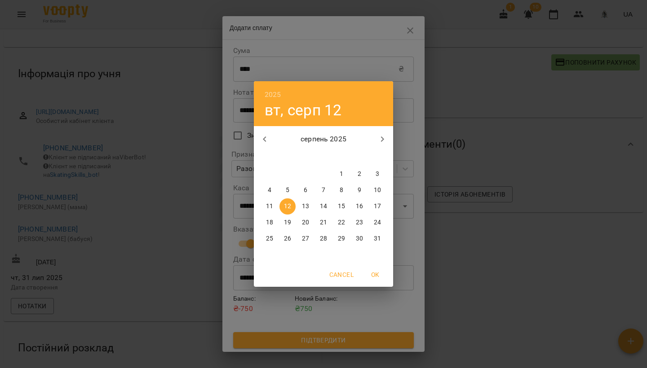 Image resolution: width=647 pixels, height=368 pixels. Describe the element at coordinates (288, 239) in the screenshot. I see `p: 26` at that location.